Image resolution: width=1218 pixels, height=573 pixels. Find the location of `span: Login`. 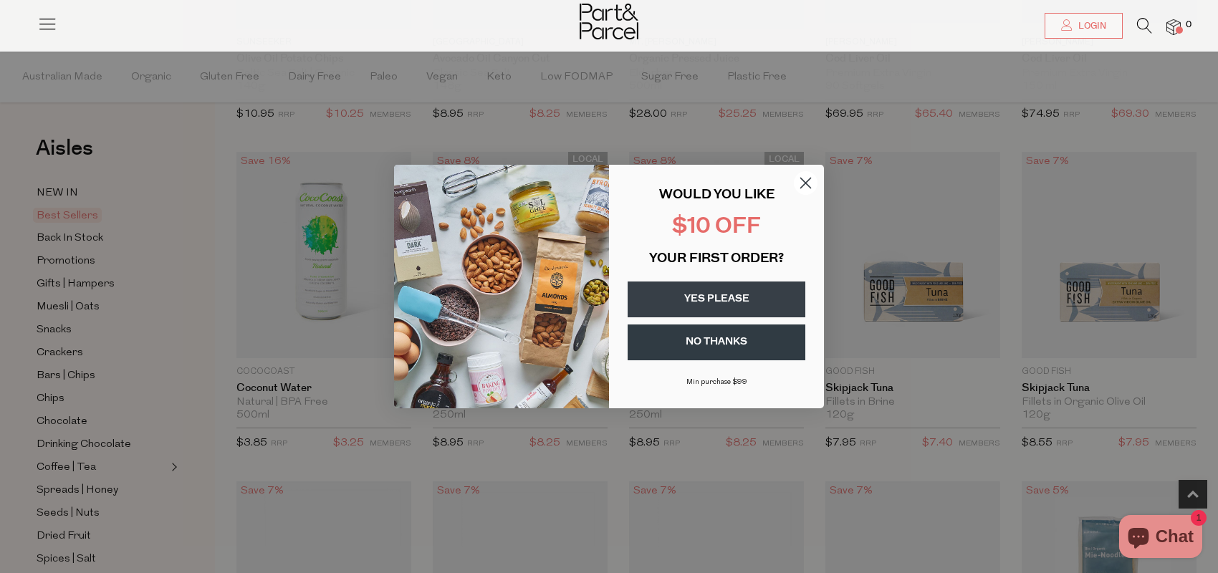

span: Login is located at coordinates (1091, 26).